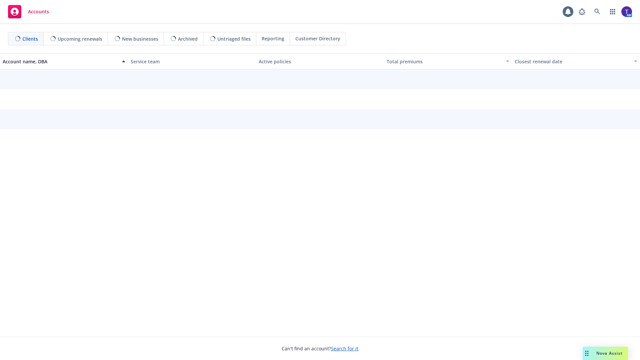 This screenshot has height=360, width=640. What do you see at coordinates (605, 353) in the screenshot?
I see `button: Nova Assist` at bounding box center [605, 353].